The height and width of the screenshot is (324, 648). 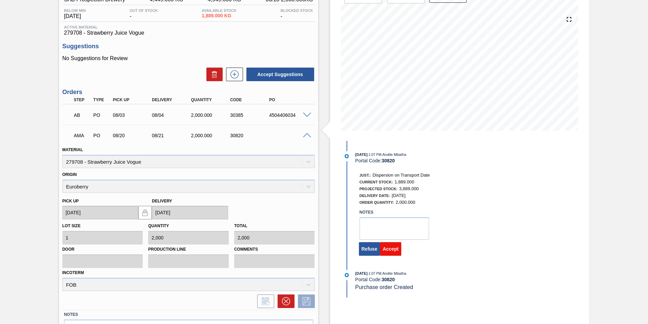 I want to click on div: Inform order change, so click(x=264, y=301).